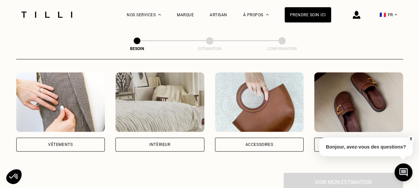  I want to click on a: Prendre soin ici, so click(308, 15).